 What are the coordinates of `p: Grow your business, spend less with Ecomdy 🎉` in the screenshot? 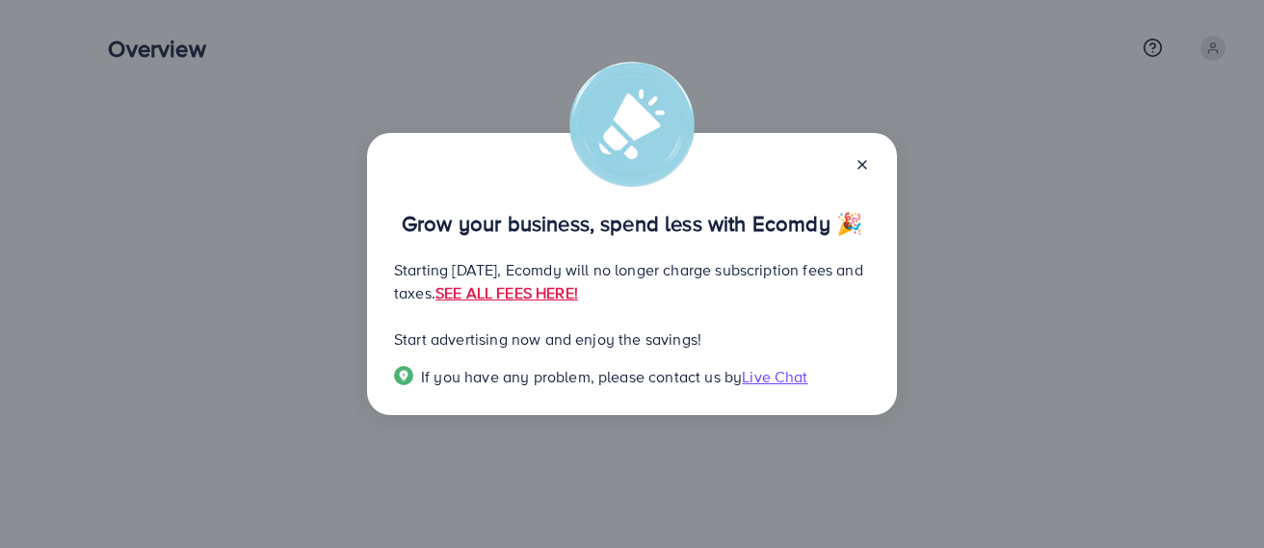 It's located at (632, 224).